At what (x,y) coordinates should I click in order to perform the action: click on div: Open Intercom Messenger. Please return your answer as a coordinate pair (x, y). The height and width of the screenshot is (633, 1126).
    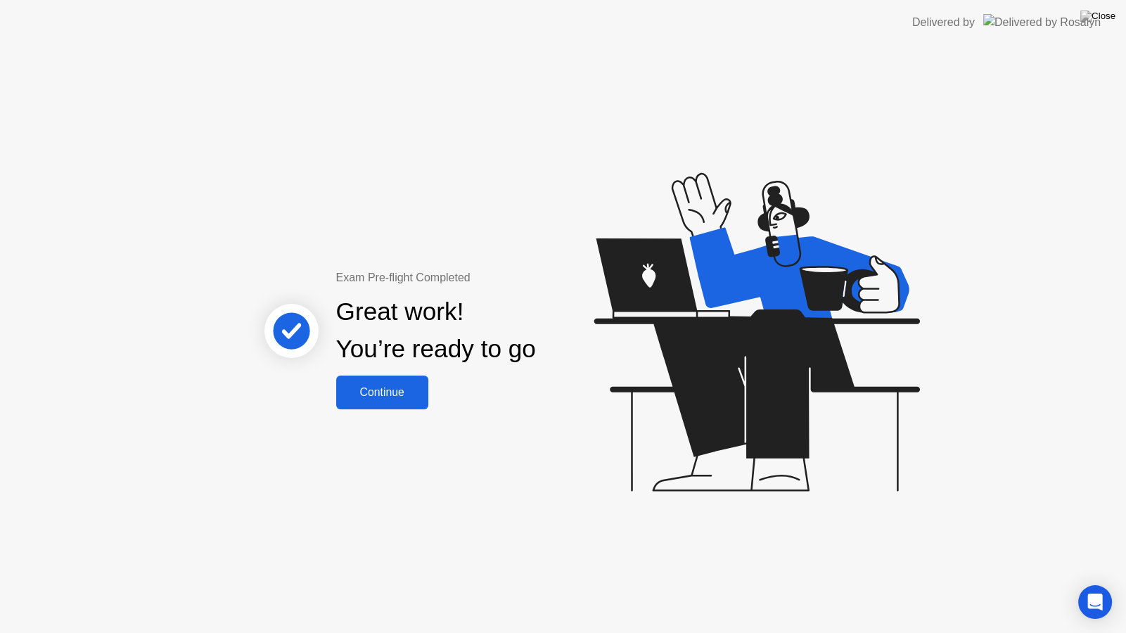
    Looking at the image, I should click on (1095, 602).